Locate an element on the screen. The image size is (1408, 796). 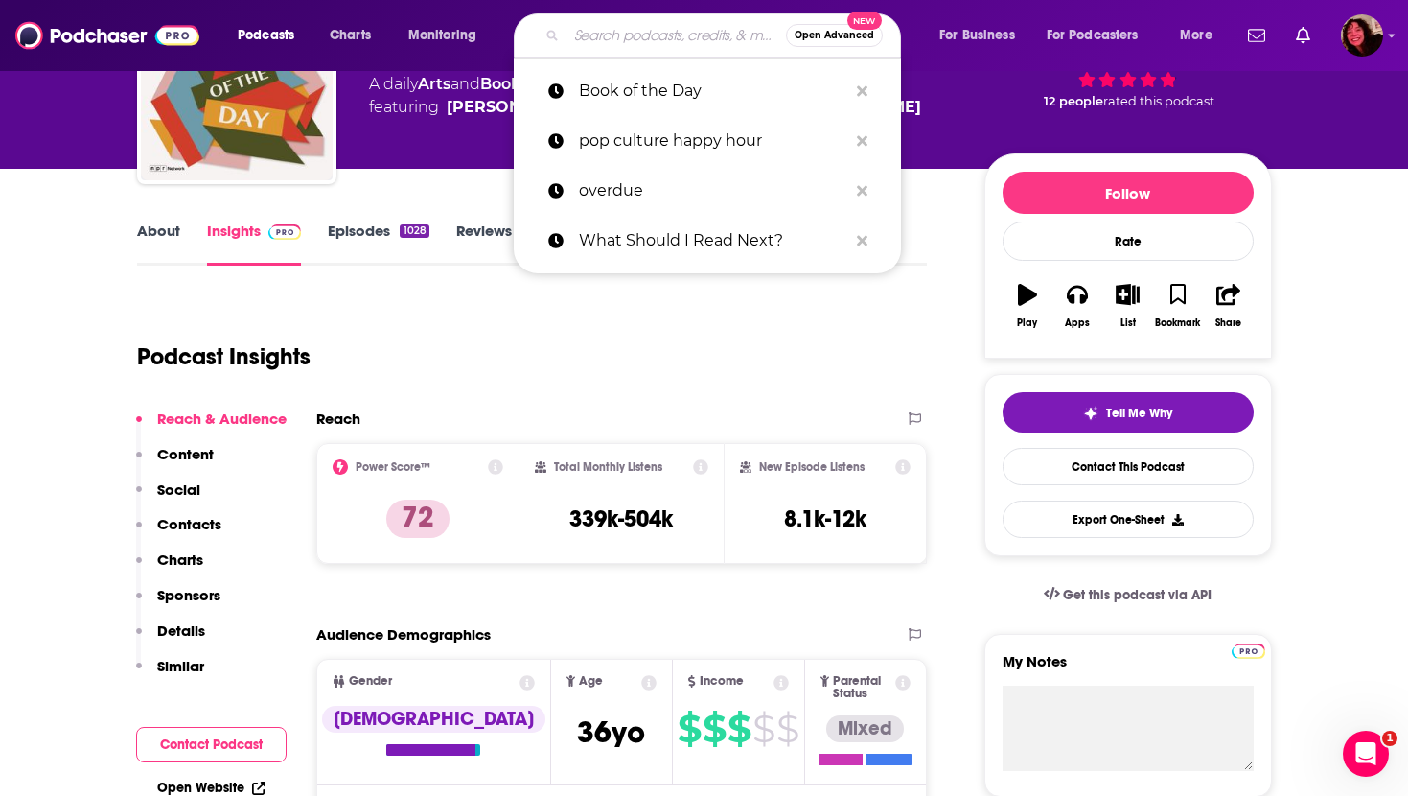
p: Content is located at coordinates (185, 453).